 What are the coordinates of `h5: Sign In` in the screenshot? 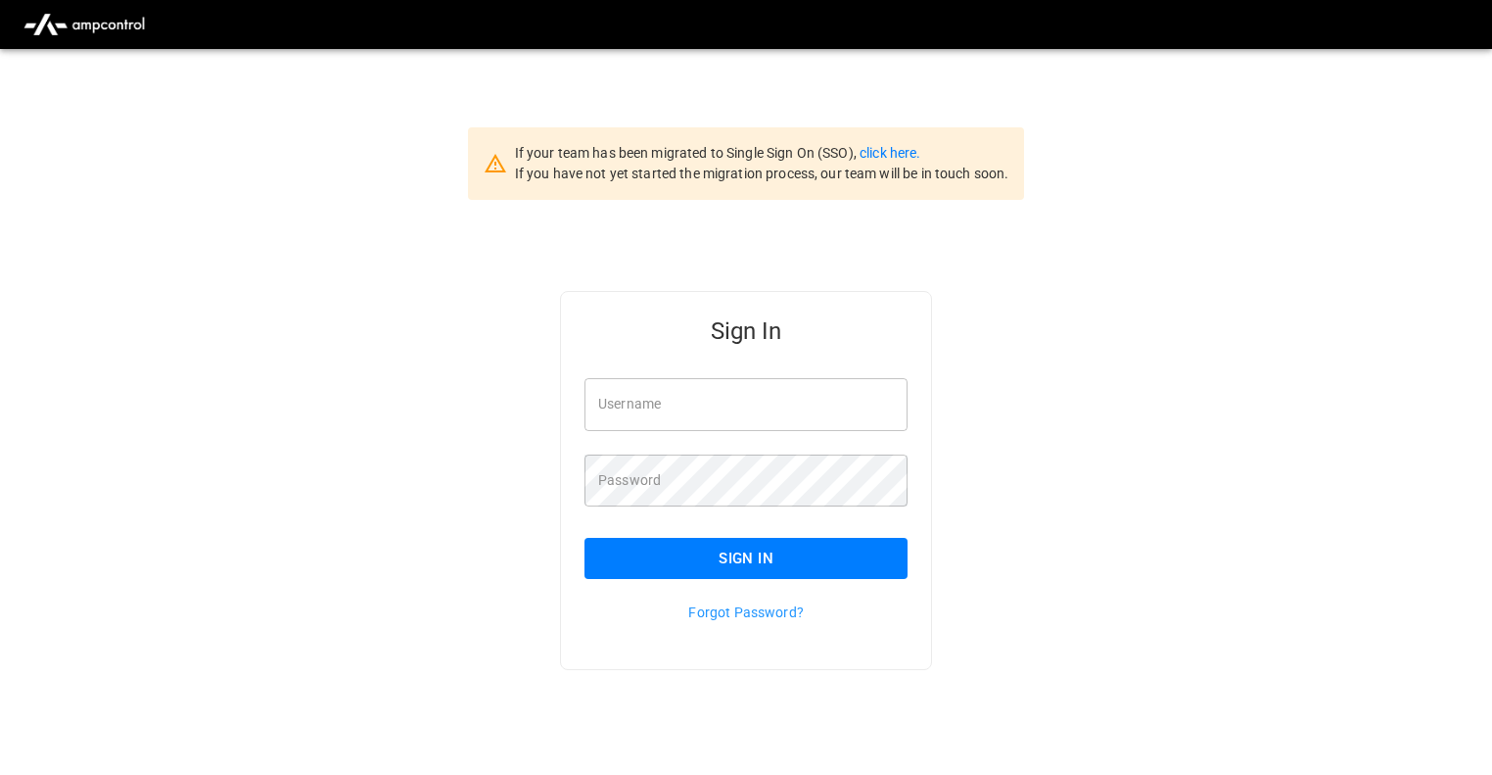 It's located at (746, 331).